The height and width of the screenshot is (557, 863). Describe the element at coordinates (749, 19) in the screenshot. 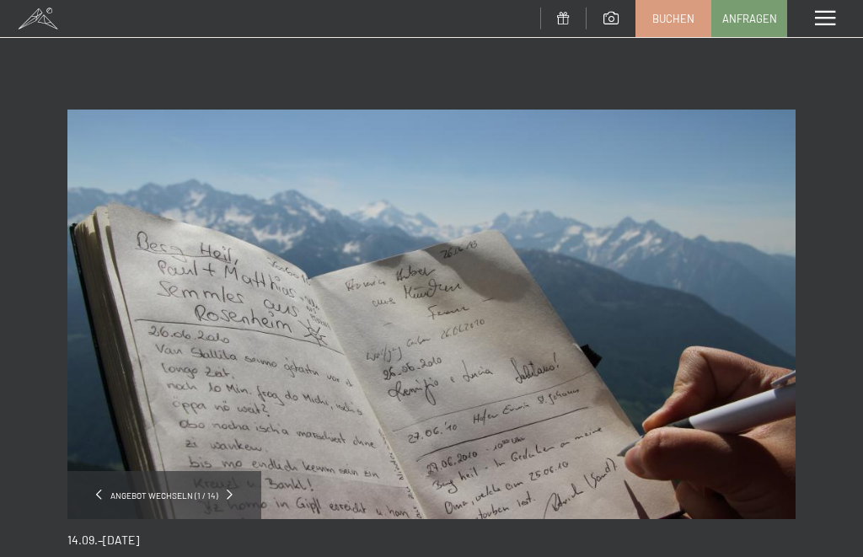

I see `span: Anfragen` at that location.